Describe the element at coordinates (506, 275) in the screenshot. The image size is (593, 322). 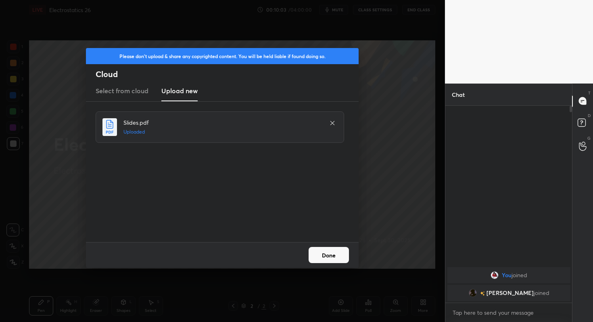
I see `span: You` at that location.